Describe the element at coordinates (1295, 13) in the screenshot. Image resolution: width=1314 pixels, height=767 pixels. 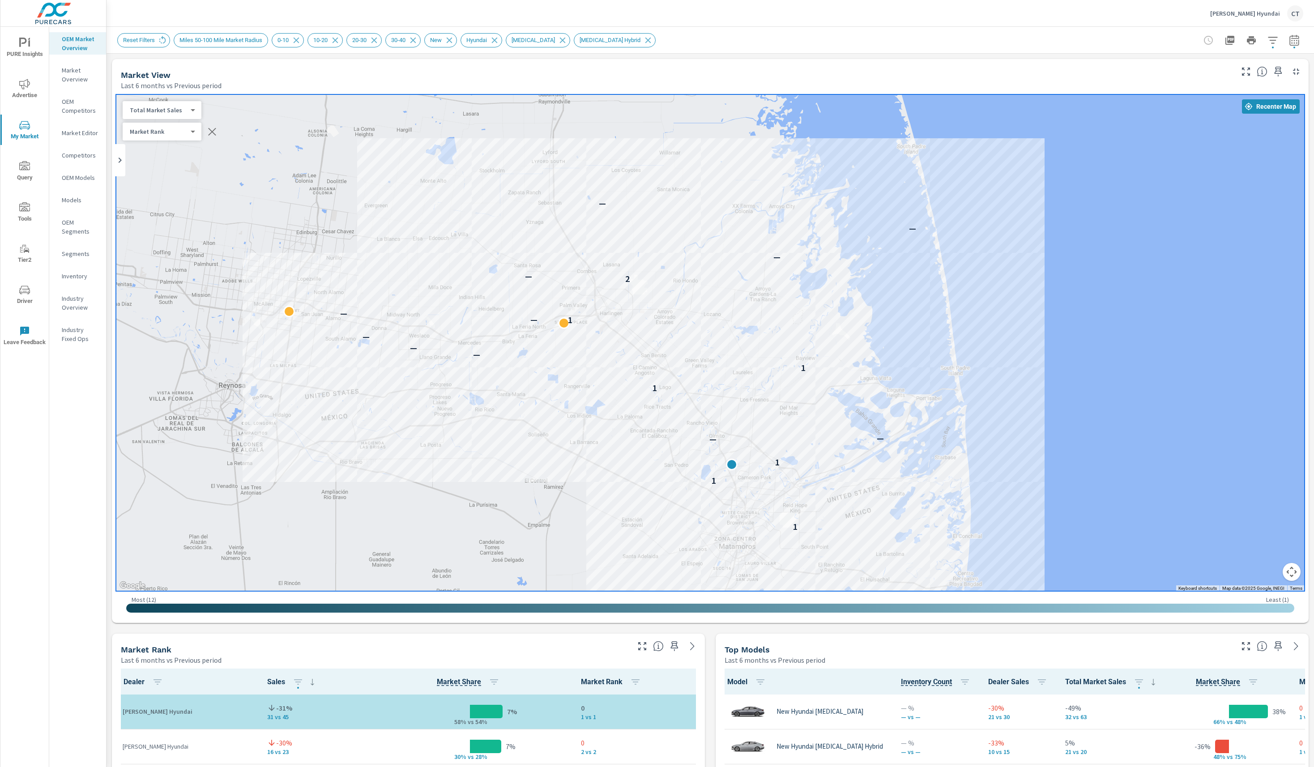
I see `div: CT` at that location.